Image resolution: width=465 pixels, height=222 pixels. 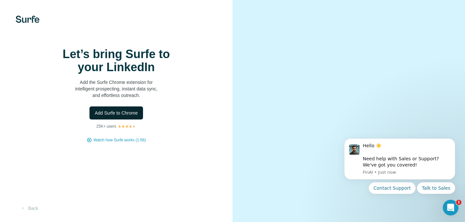 What do you see at coordinates (29, 208) in the screenshot?
I see `button: Back` at bounding box center [29, 208].